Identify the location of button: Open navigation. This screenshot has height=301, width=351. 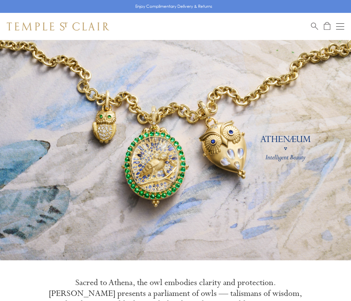
(340, 26).